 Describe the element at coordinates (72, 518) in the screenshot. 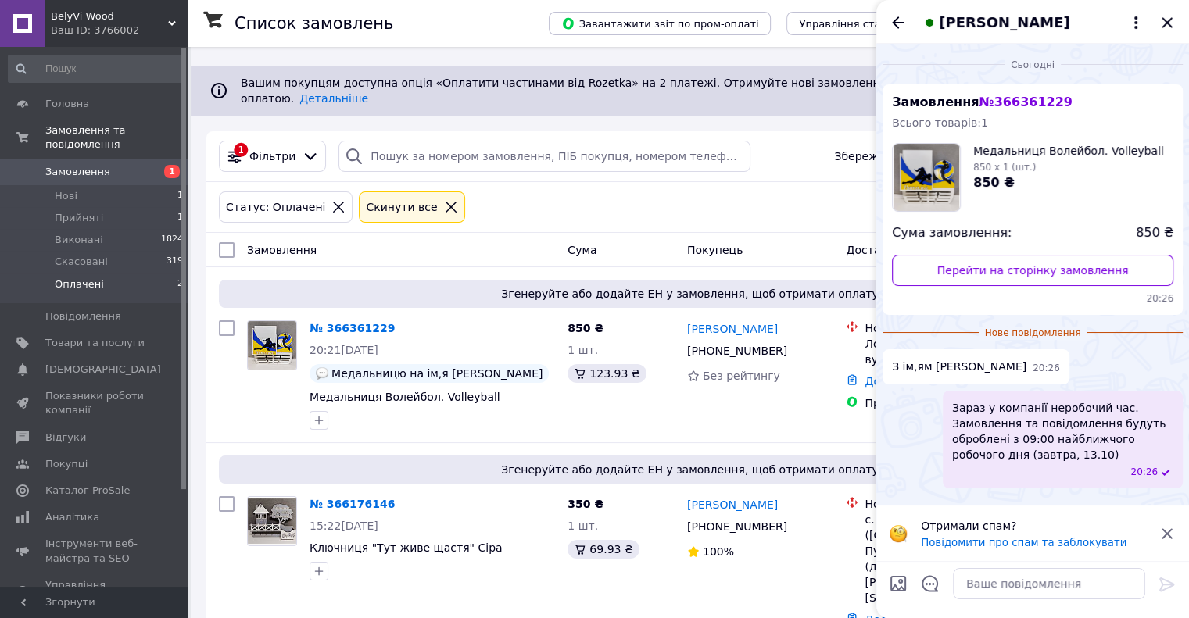

I see `span: Аналітика` at that location.